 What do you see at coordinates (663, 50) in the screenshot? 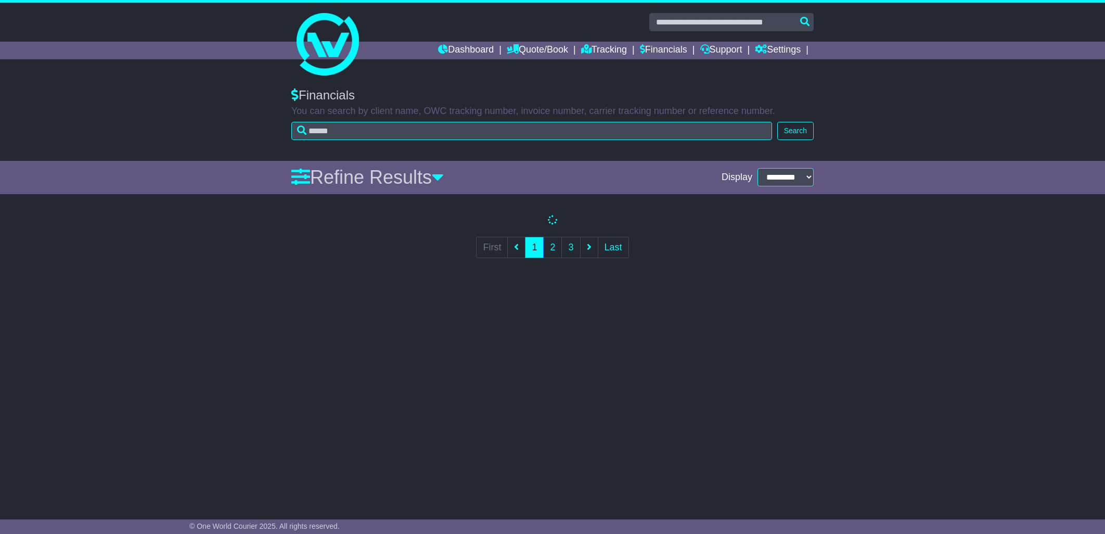
I see `a: Financials` at bounding box center [663, 50].